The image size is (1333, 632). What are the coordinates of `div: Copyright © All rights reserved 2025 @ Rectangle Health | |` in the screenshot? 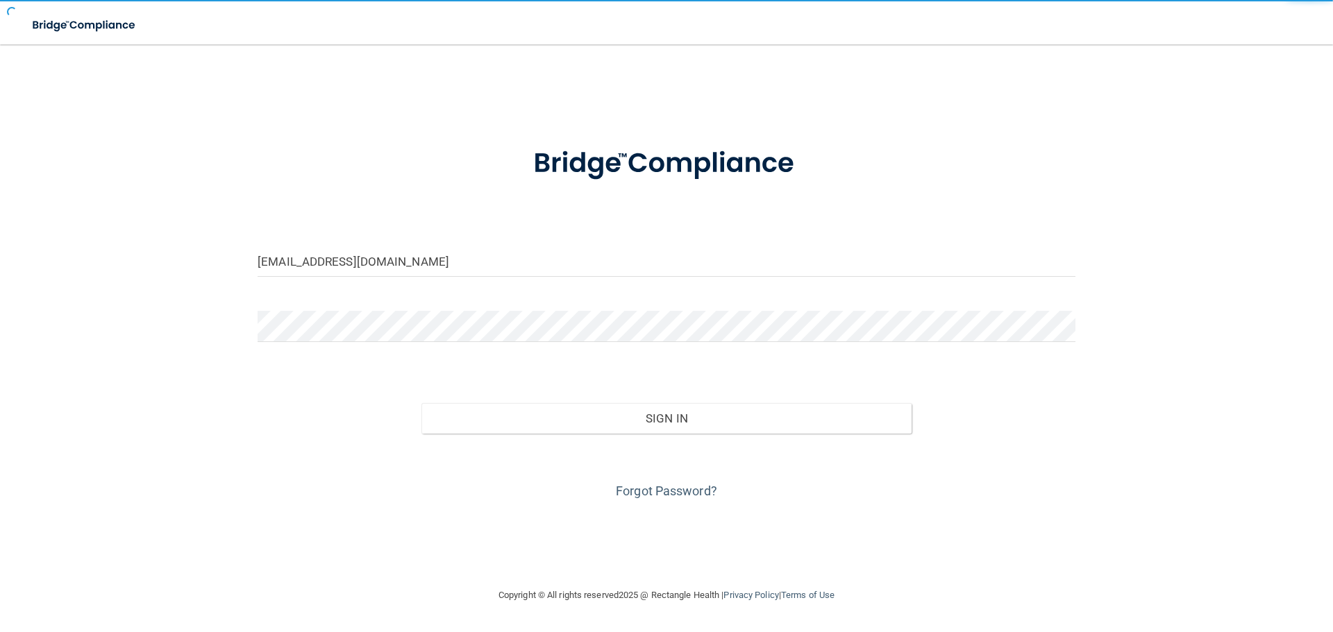 It's located at (666, 596).